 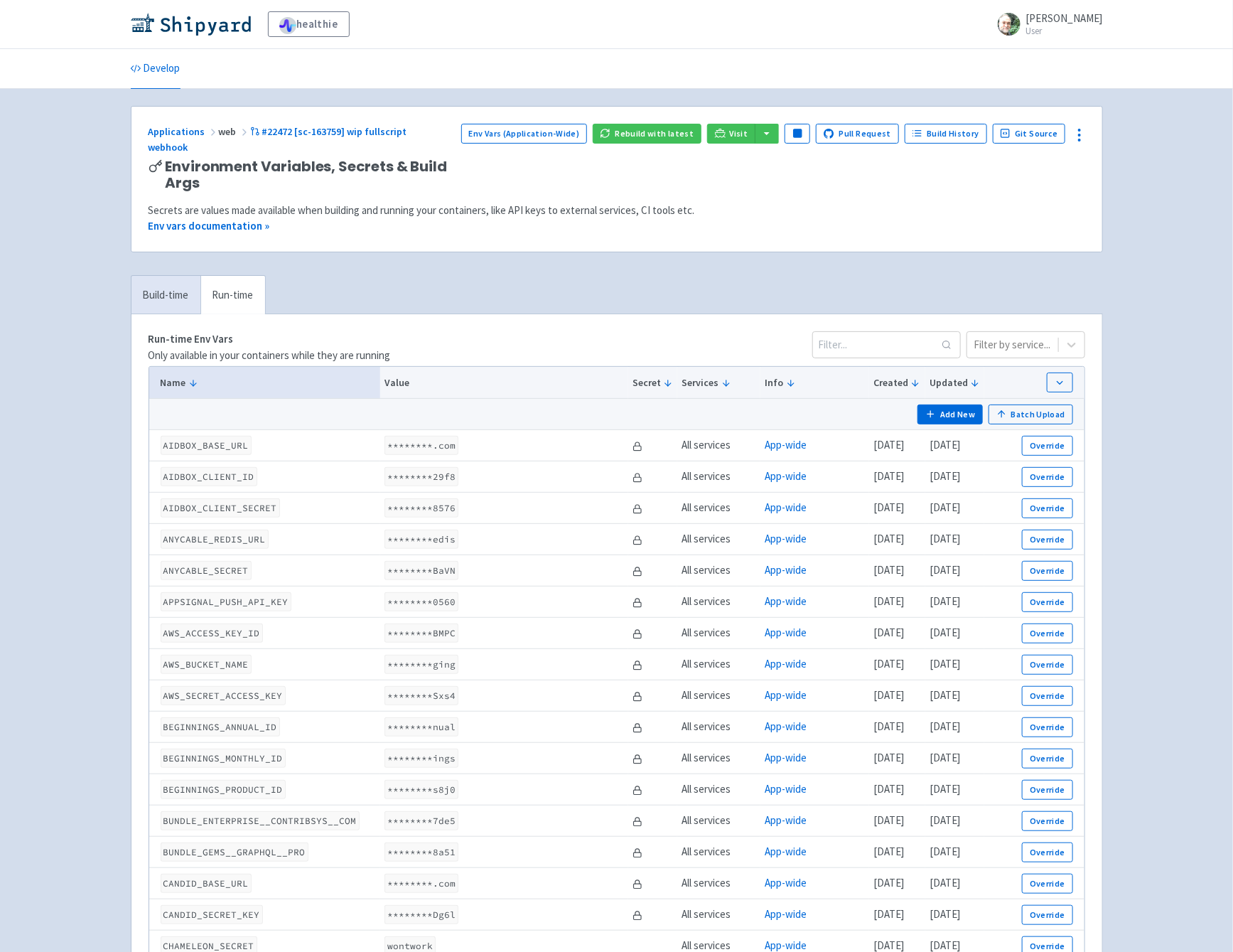 What do you see at coordinates (504, 382) in the screenshot?
I see `th: Value` at bounding box center [504, 382].